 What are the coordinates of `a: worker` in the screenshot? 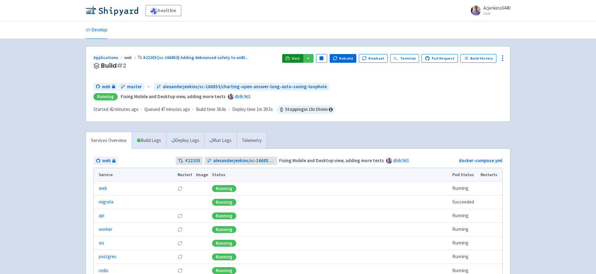 It's located at (106, 229).